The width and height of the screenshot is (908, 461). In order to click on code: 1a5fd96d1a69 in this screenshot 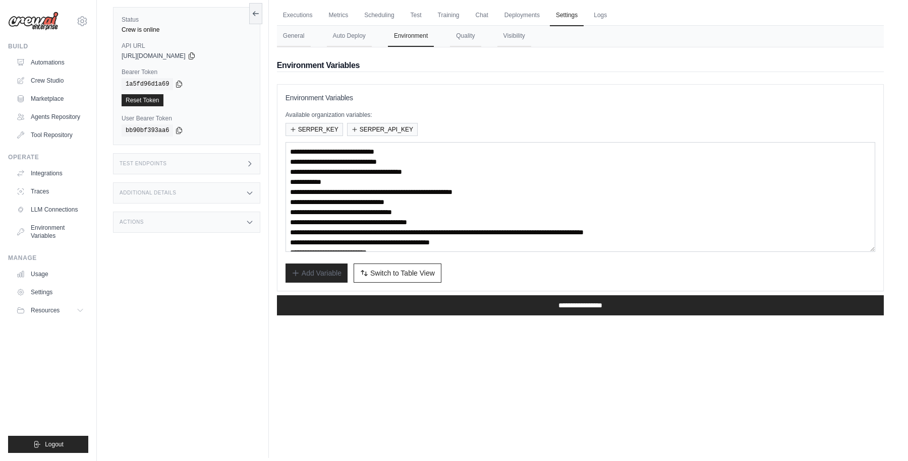, I will do `click(147, 84)`.